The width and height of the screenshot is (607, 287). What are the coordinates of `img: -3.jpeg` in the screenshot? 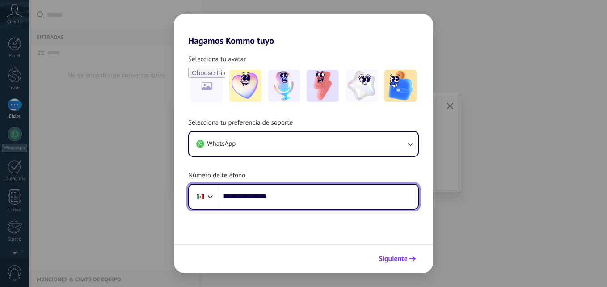 It's located at (323, 86).